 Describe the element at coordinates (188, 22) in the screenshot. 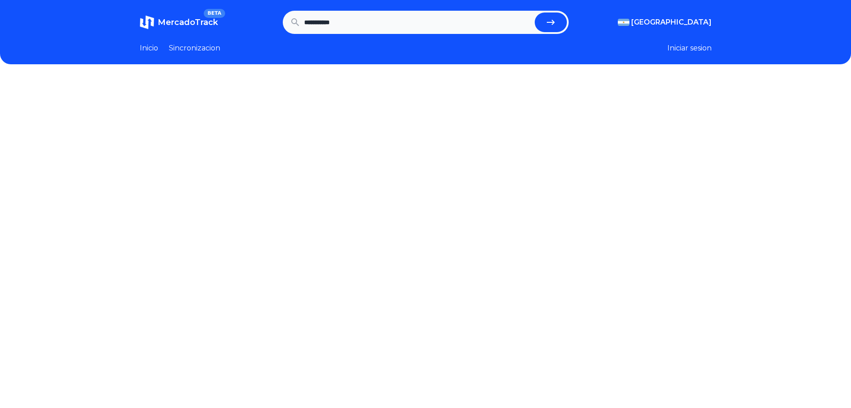

I see `span: MercadoTrack` at that location.